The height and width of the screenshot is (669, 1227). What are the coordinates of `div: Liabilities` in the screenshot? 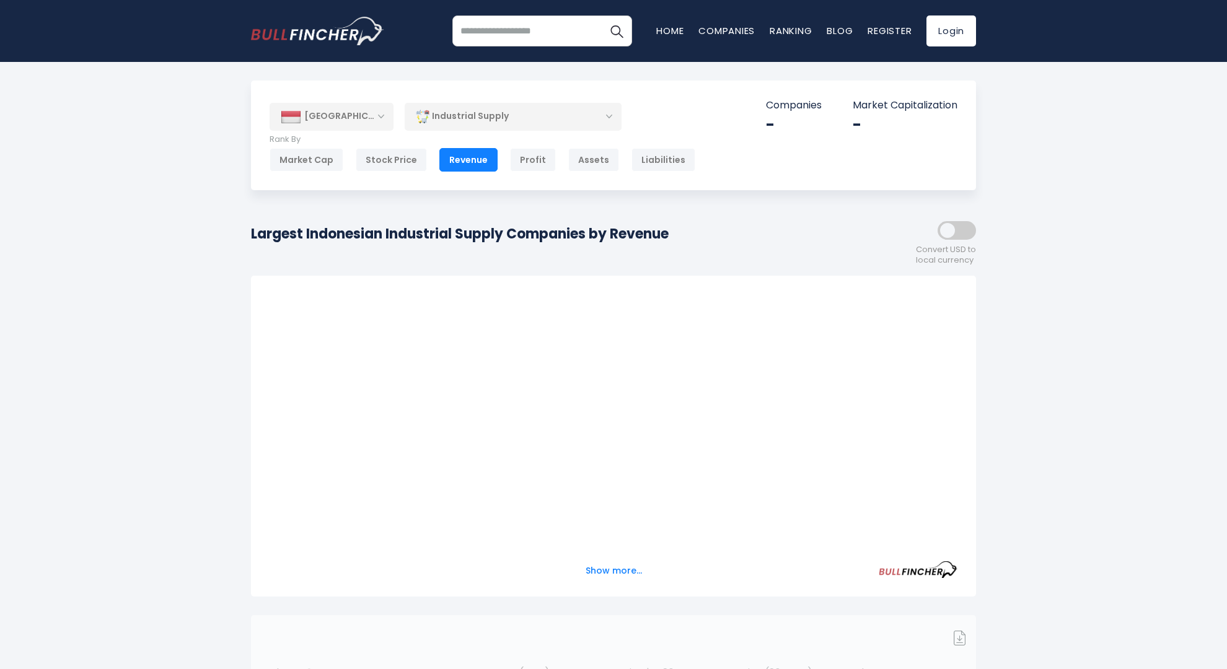 It's located at (663, 160).